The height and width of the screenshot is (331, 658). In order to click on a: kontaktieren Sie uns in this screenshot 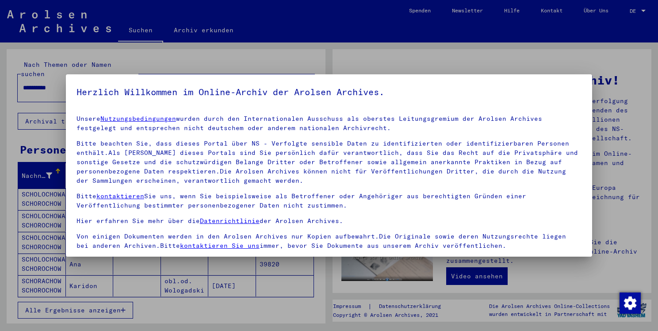, I will do `click(220, 245)`.